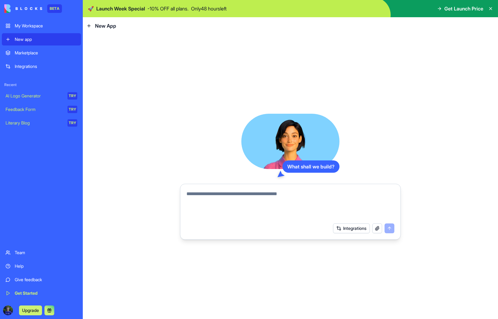 Image resolution: width=498 pixels, height=319 pixels. I want to click on a: Marketplace, so click(41, 53).